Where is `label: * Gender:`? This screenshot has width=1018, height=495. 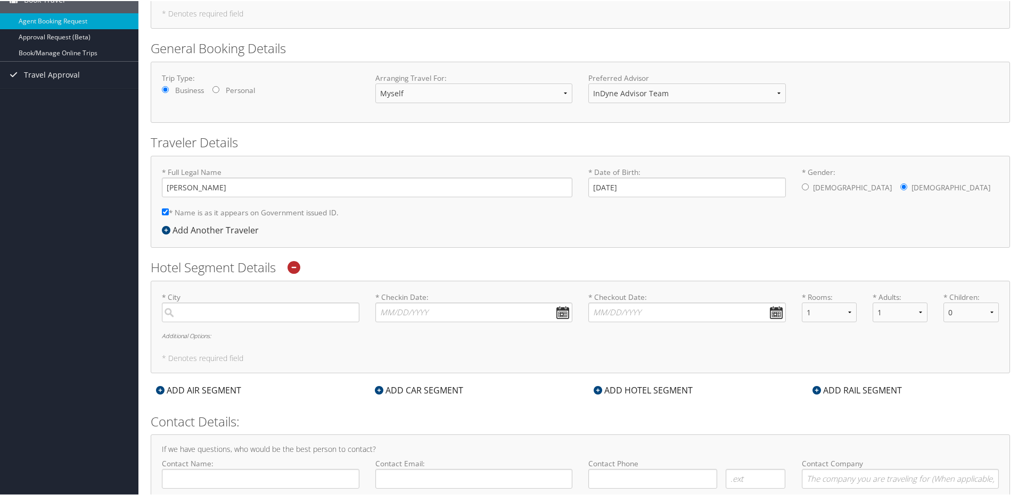 label: * Gender: is located at coordinates (900, 182).